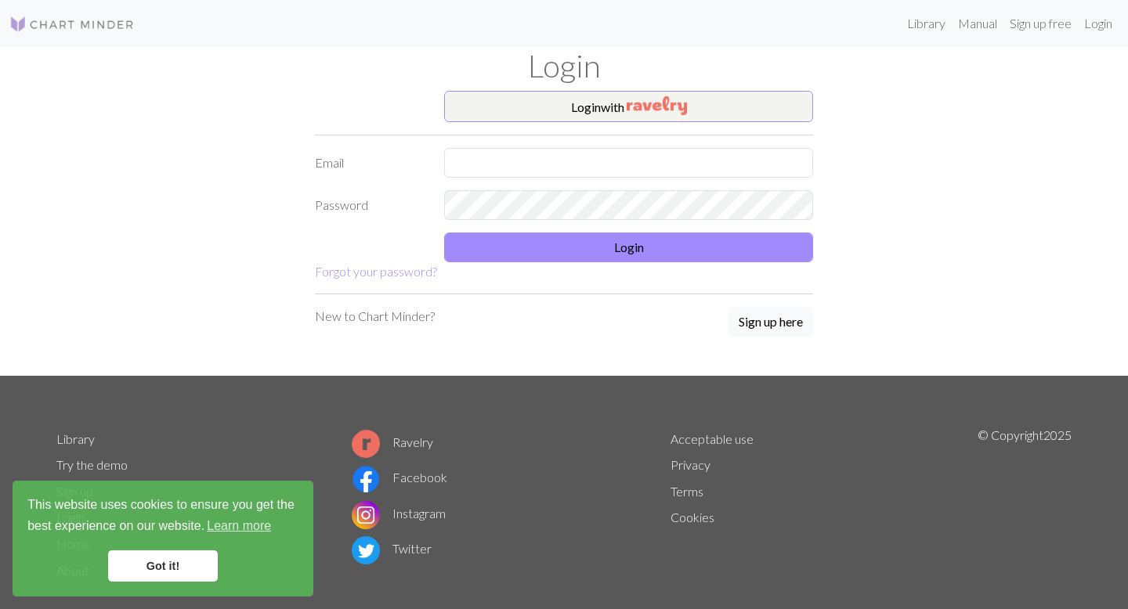 This screenshot has width=1128, height=609. I want to click on p: New to Chart Minder?, so click(374, 317).